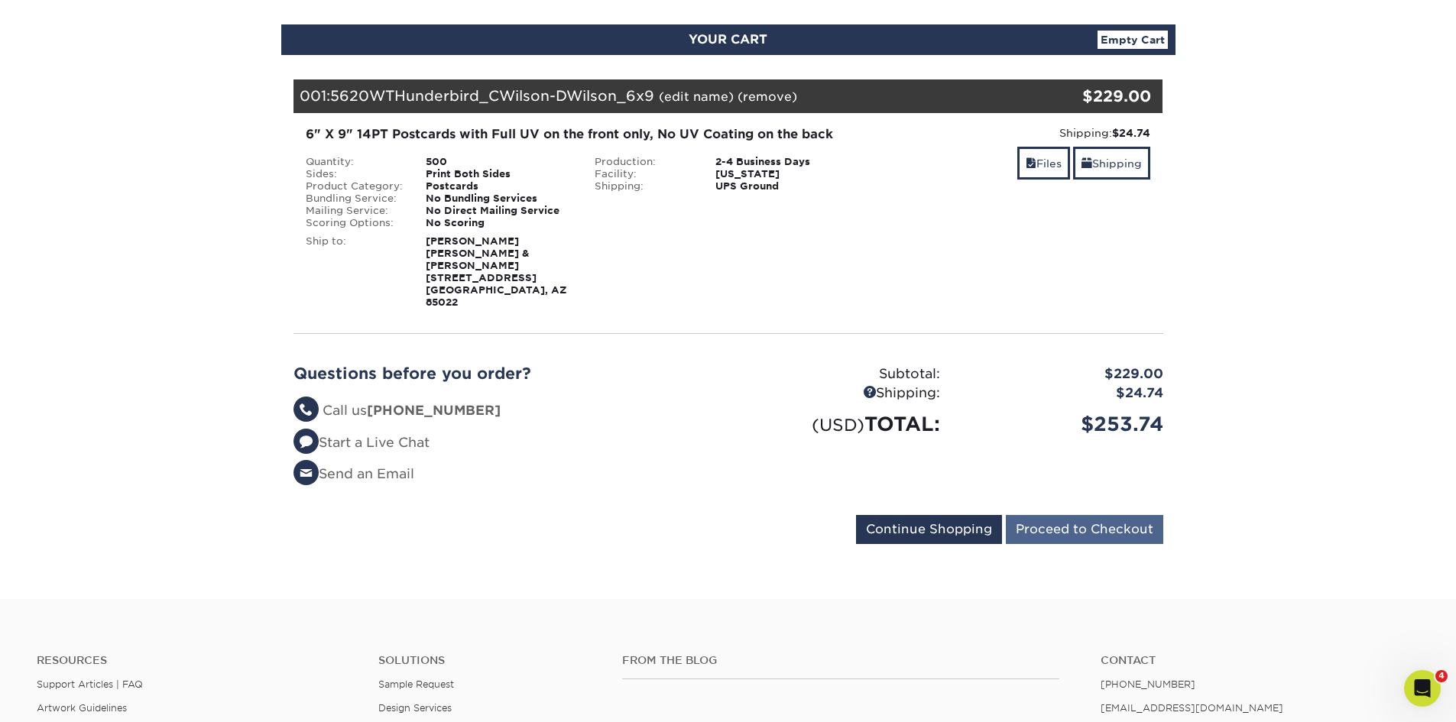 The height and width of the screenshot is (722, 1456). Describe the element at coordinates (355, 223) in the screenshot. I see `div: Scoring Options:` at that location.